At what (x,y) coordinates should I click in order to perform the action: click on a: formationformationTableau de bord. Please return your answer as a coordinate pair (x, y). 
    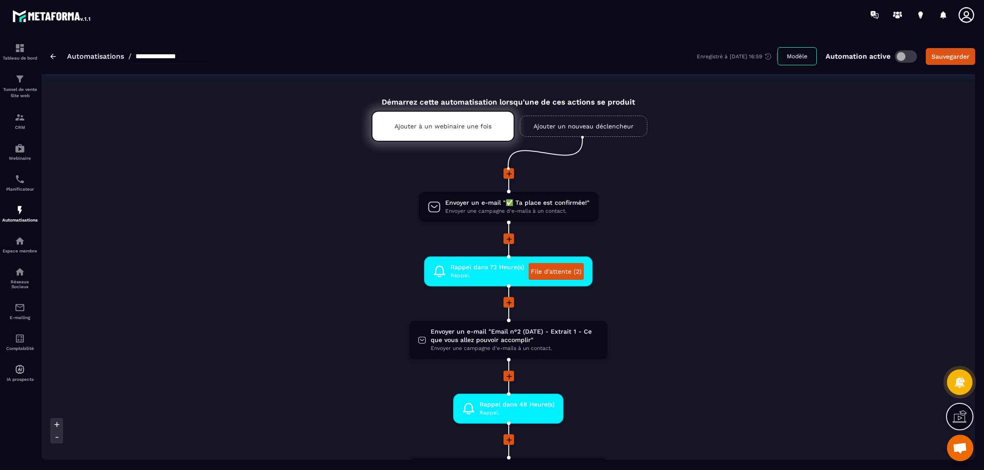
    Looking at the image, I should click on (20, 52).